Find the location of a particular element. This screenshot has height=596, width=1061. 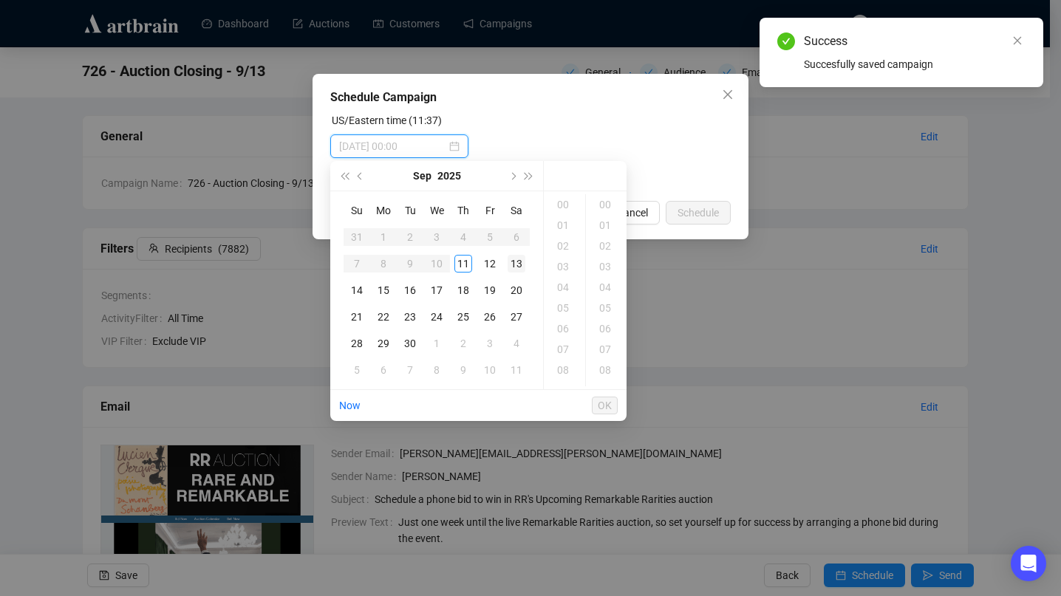

td: 2025-10-02 is located at coordinates (463, 344).